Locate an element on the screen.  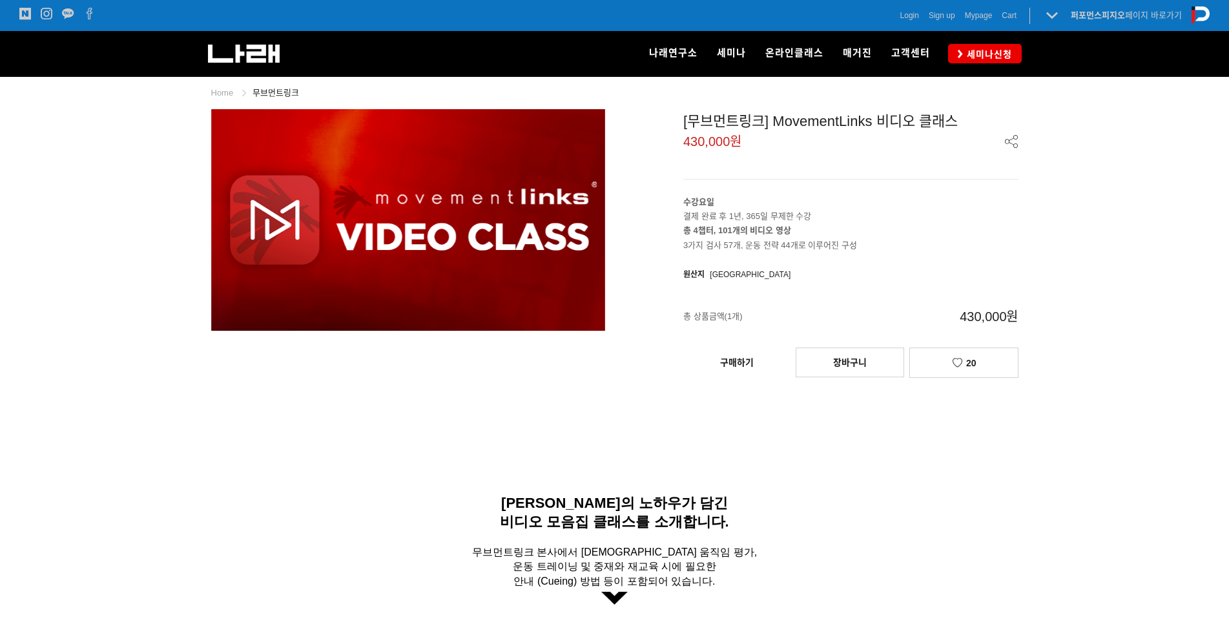
span: 세미나 is located at coordinates (731, 53).